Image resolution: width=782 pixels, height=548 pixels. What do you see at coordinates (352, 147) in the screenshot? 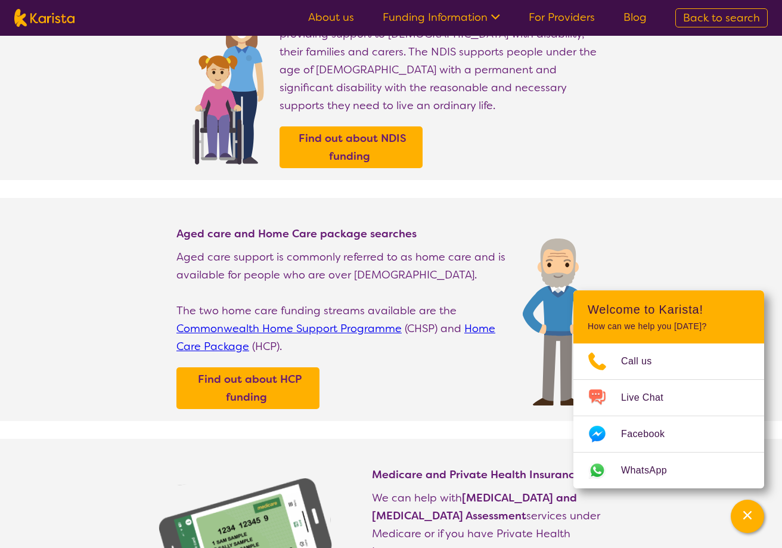
I see `b: Find out about NDIS funding` at bounding box center [352, 147].